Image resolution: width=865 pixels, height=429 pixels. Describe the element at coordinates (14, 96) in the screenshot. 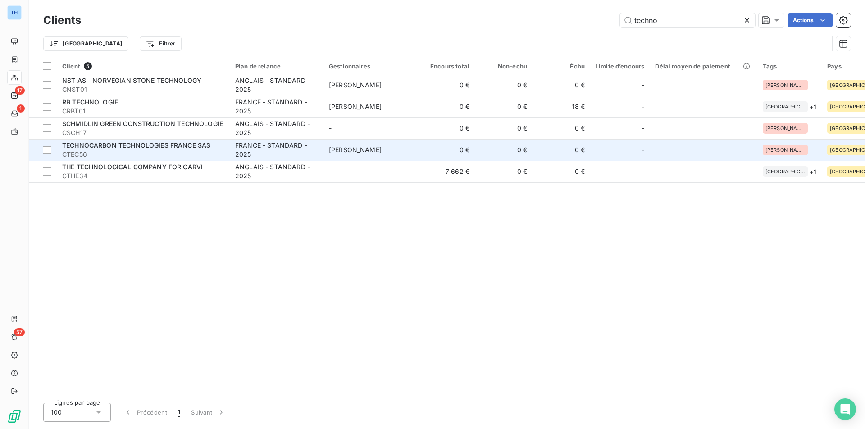

I see `a: 17` at that location.